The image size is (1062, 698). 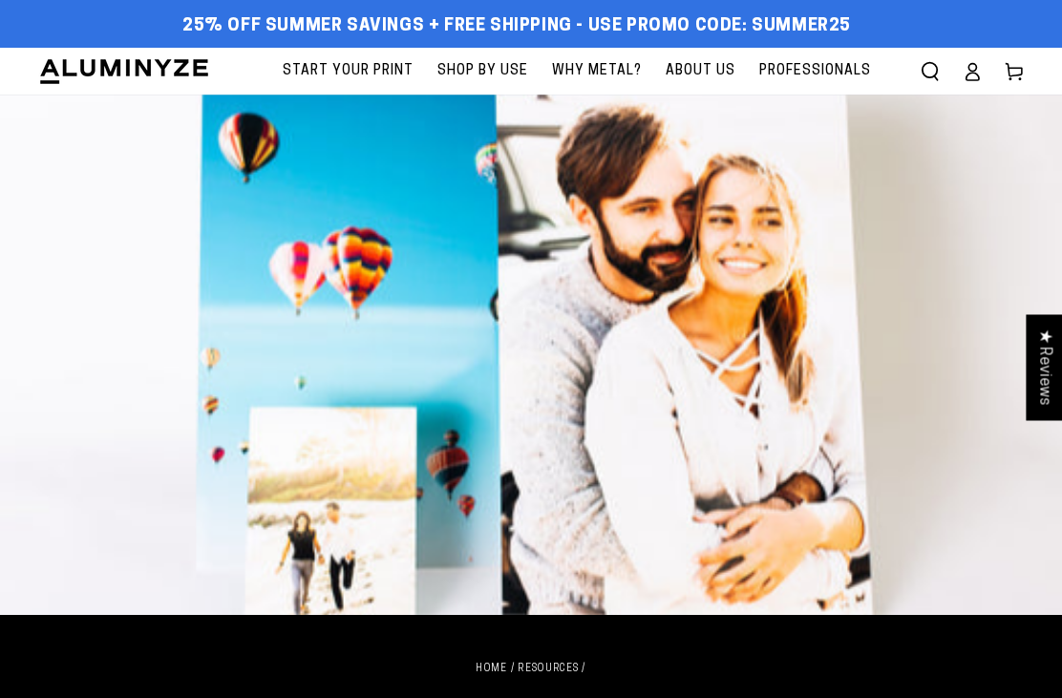 I want to click on a: About Us, so click(x=700, y=71).